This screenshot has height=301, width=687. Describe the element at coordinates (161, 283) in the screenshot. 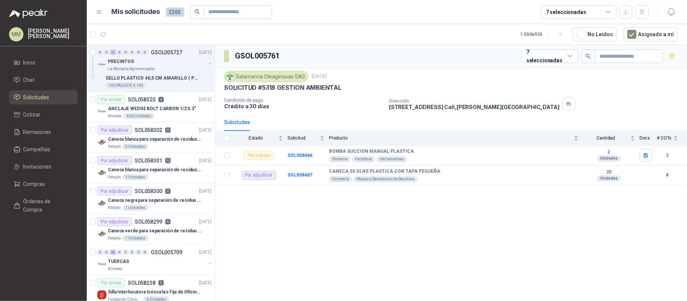

I see `p: 5` at that location.